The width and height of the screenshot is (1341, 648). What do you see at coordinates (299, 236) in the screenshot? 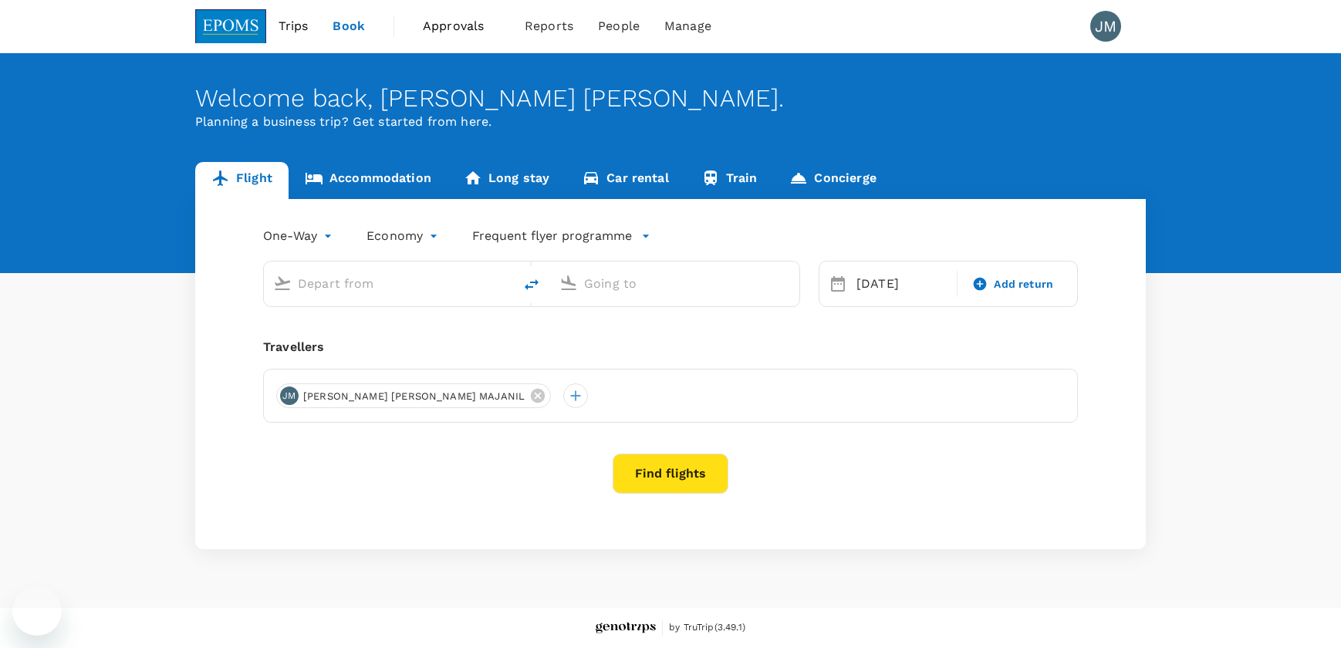
I see `div: One-Way` at bounding box center [299, 236].